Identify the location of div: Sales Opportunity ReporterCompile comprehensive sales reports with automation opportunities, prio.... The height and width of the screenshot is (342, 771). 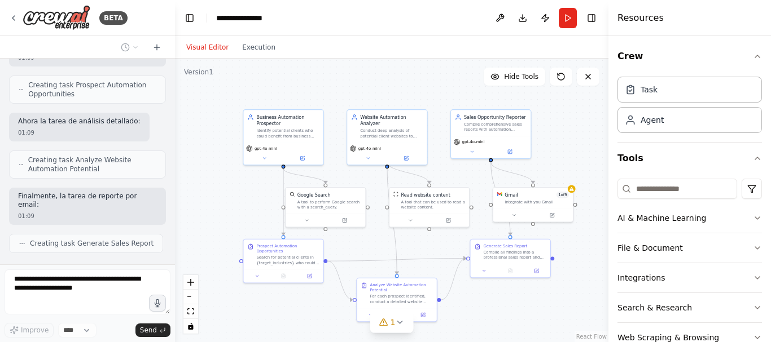
(491, 134).